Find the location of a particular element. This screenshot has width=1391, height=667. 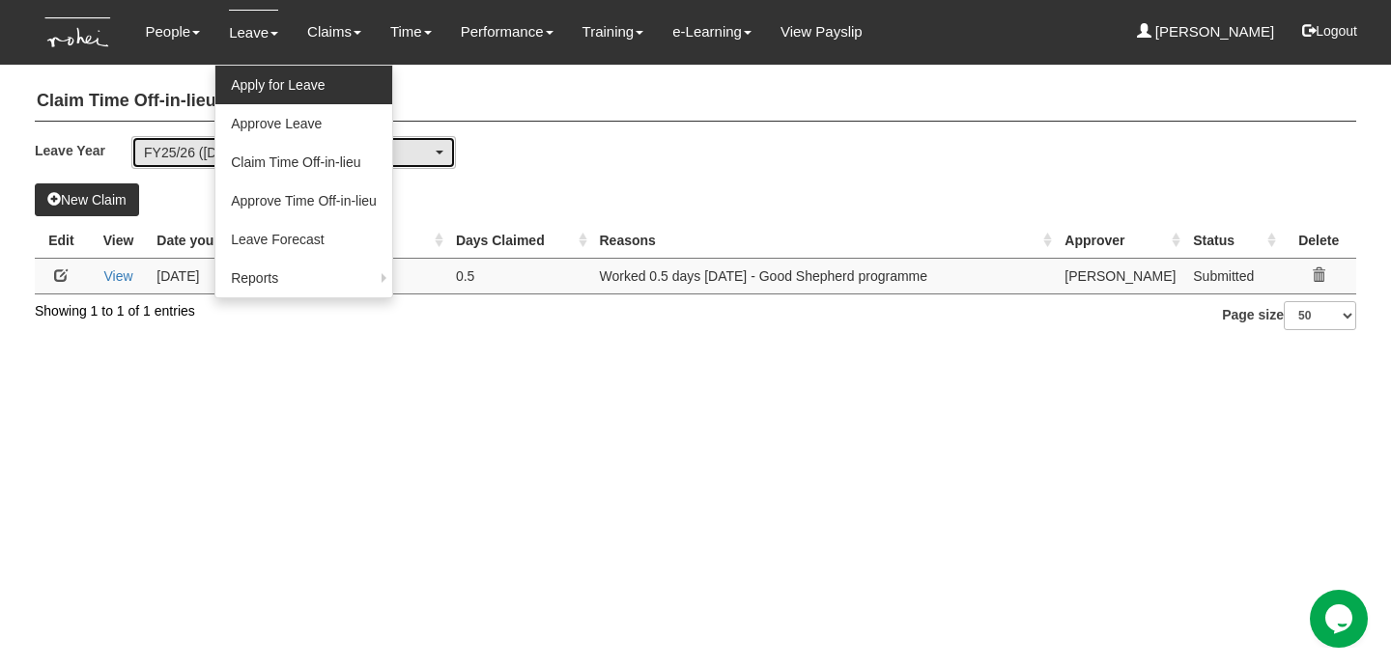

th: Approver : activate to sort column ascending is located at coordinates (1120, 240).